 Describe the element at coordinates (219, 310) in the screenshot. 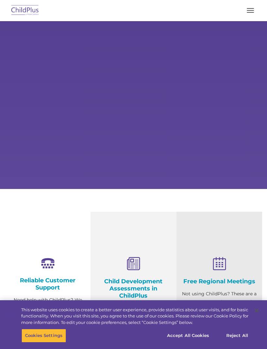

I see `p: Not using ChildPlus? These are a great opportunity to network and learn from ChildPlus users. Fin...` at that location.